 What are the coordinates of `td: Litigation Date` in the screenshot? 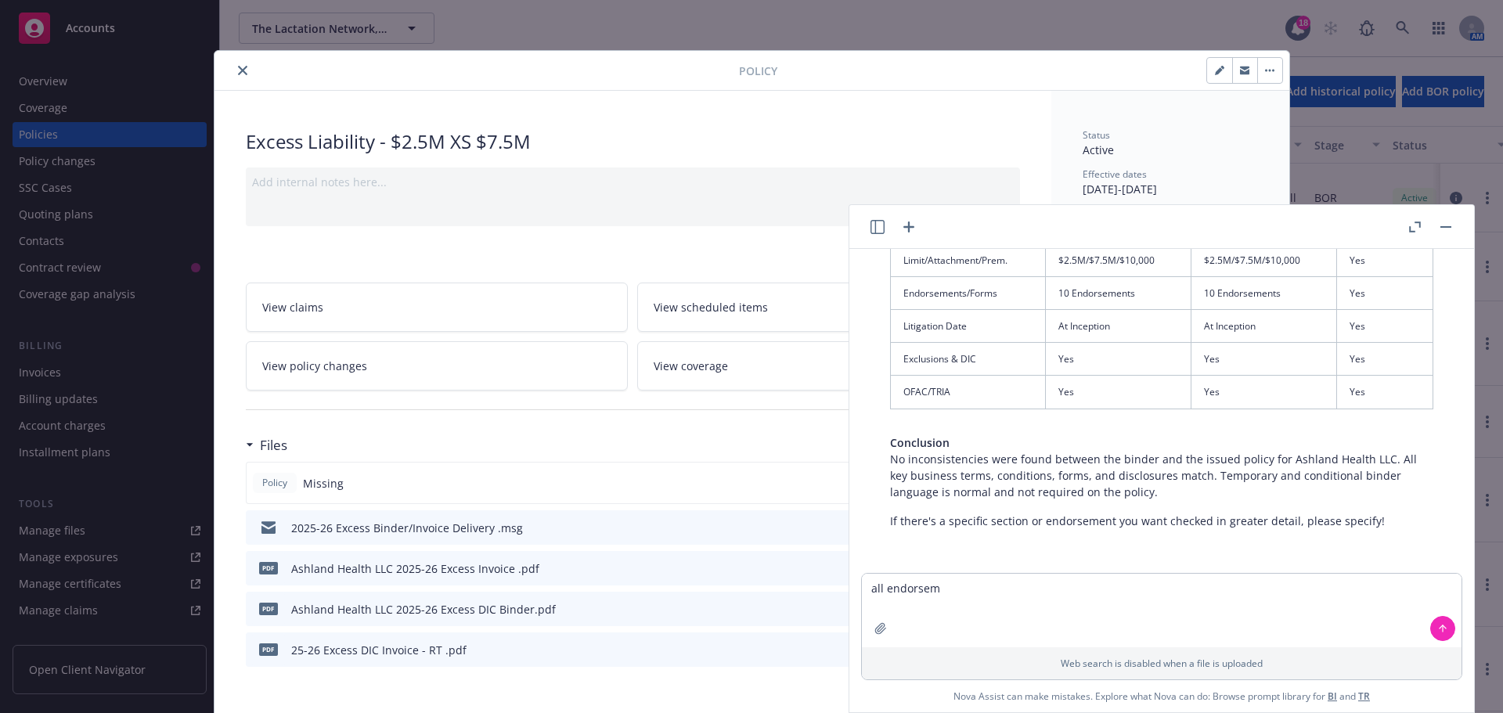 It's located at (968, 326).